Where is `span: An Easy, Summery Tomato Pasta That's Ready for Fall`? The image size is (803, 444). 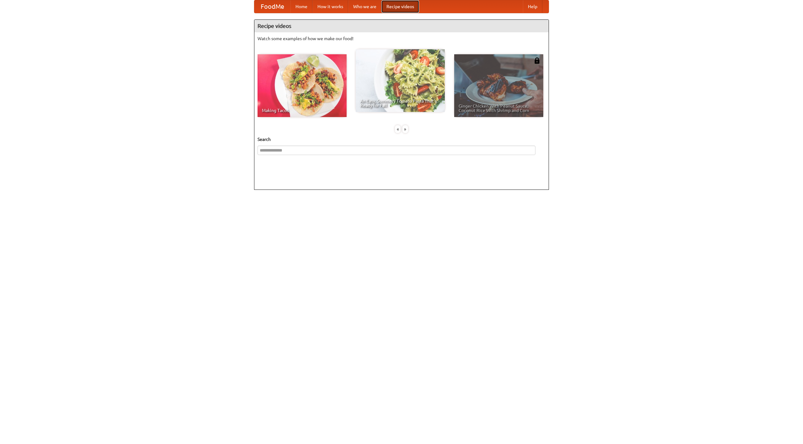
span: An Easy, Summery Tomato Pasta That's Ready for Fall is located at coordinates (400, 103).